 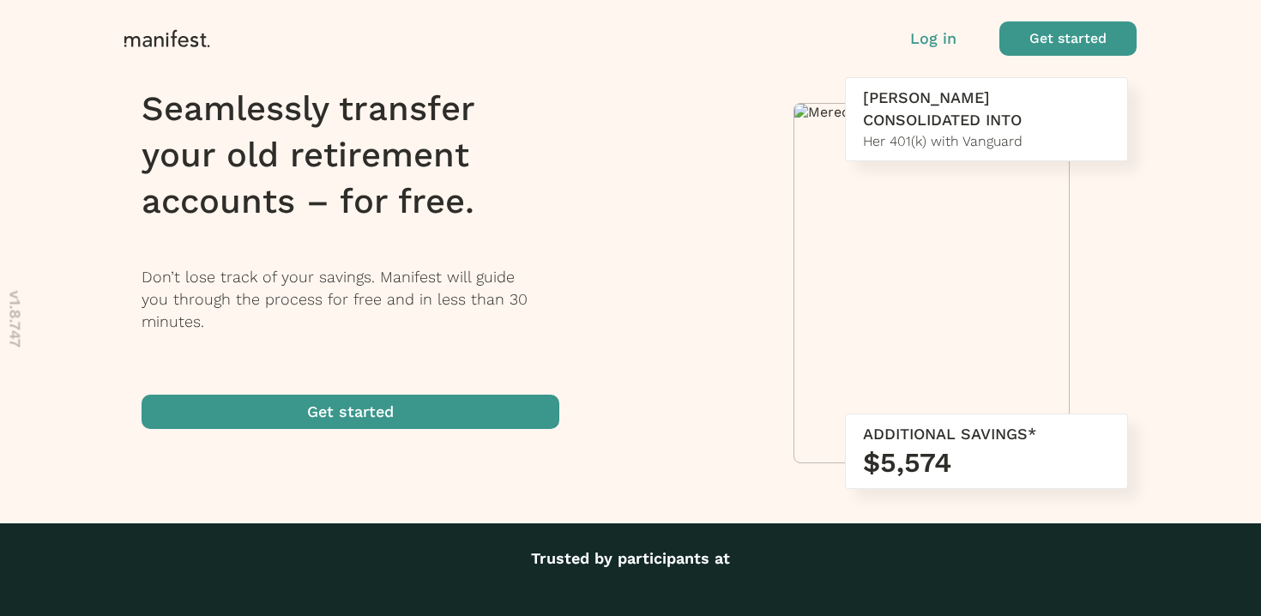 I want to click on p: Don’t lose track of your savings. Manifest will guide you through the process for free and in les..., so click(x=361, y=299).